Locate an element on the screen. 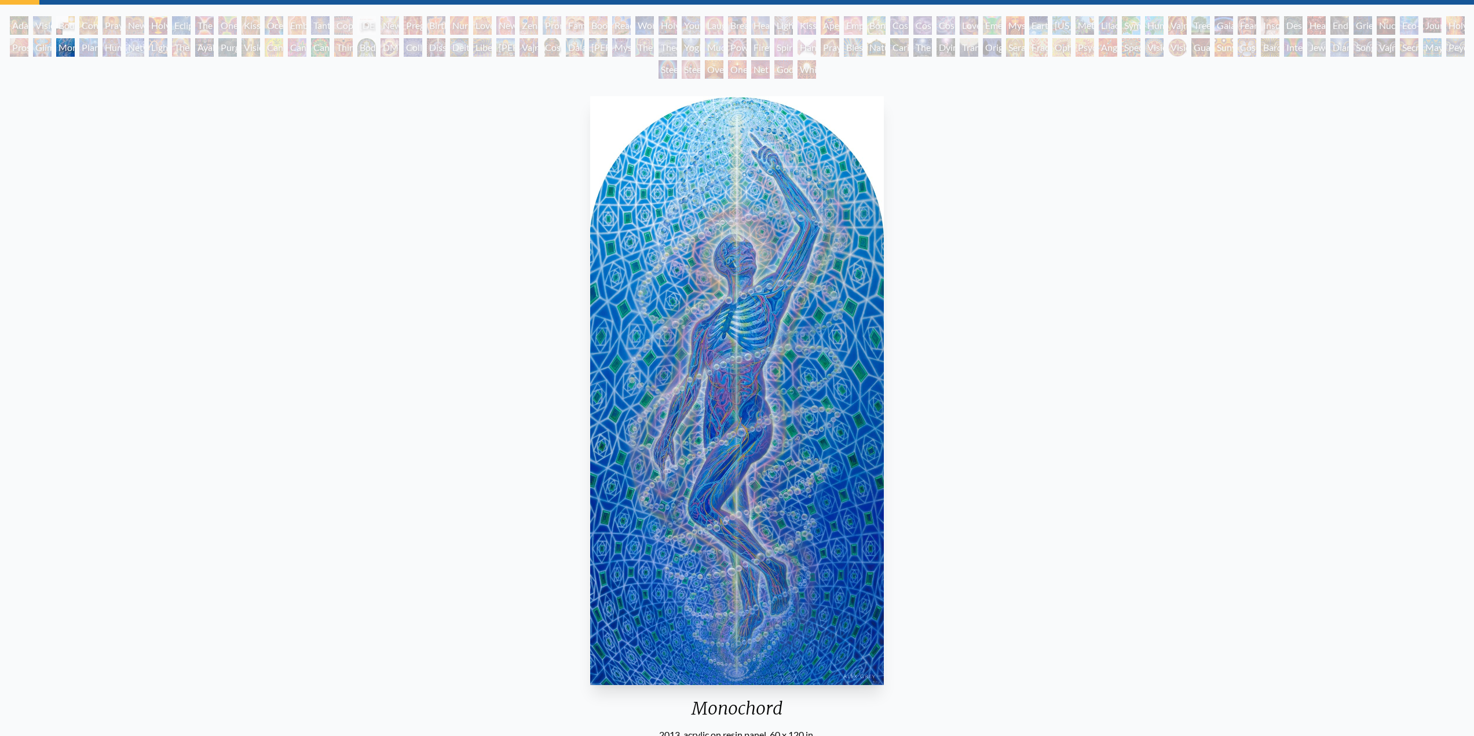 Image resolution: width=1474 pixels, height=736 pixels. div: Copulating is located at coordinates (343, 25).